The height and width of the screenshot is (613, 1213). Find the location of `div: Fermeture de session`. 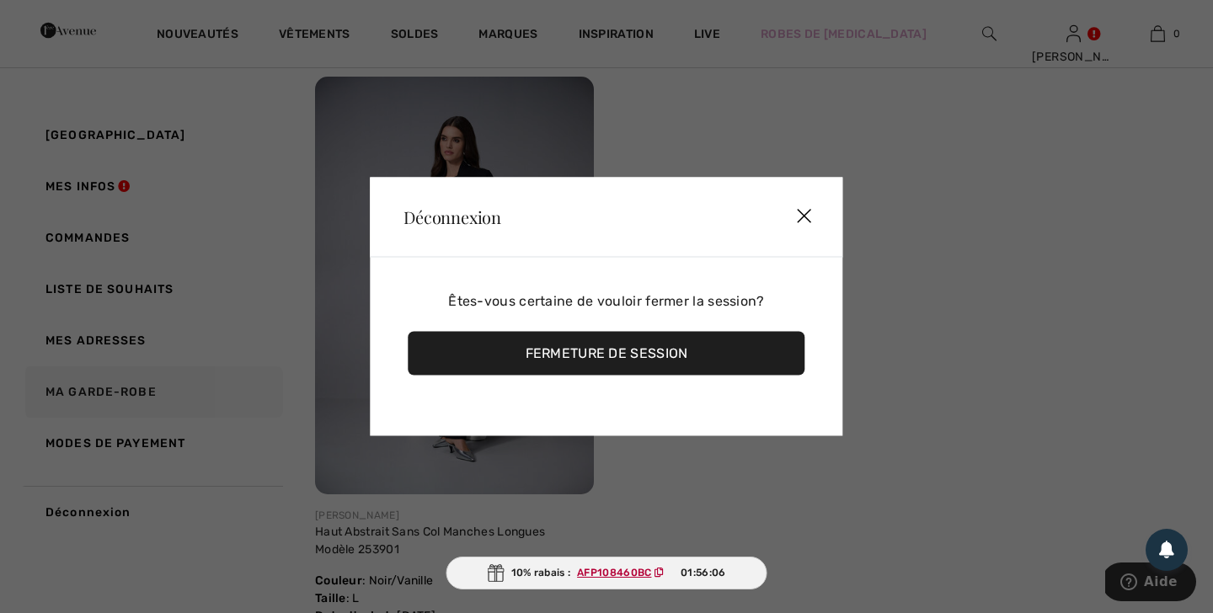

div: Fermeture de session is located at coordinates (606, 354).